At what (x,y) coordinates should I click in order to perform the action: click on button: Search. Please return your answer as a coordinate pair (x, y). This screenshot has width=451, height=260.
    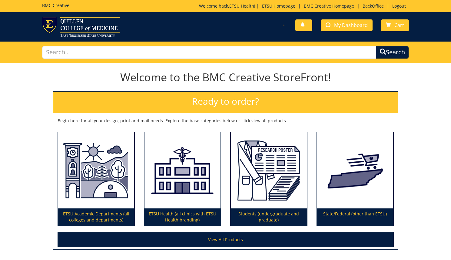
    Looking at the image, I should click on (393, 52).